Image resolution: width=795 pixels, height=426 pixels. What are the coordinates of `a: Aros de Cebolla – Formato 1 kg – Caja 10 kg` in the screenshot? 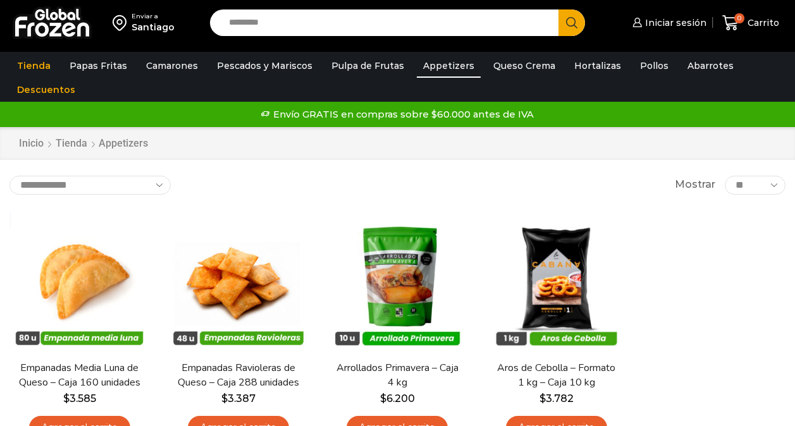 It's located at (556, 376).